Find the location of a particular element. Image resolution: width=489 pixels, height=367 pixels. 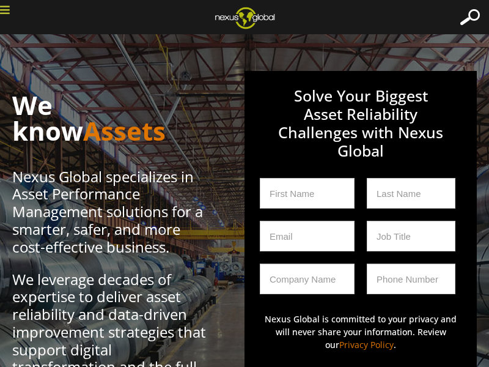

p: Nexus Global specializes in Asset Performance Management solutions for a smarter, safer, and more... is located at coordinates (110, 212).